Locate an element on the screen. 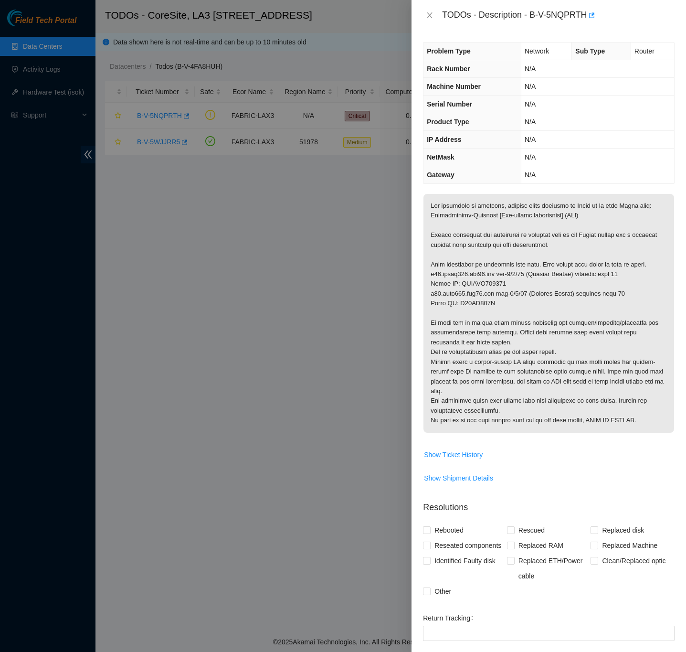  span: Problem Type is located at coordinates (449, 51).